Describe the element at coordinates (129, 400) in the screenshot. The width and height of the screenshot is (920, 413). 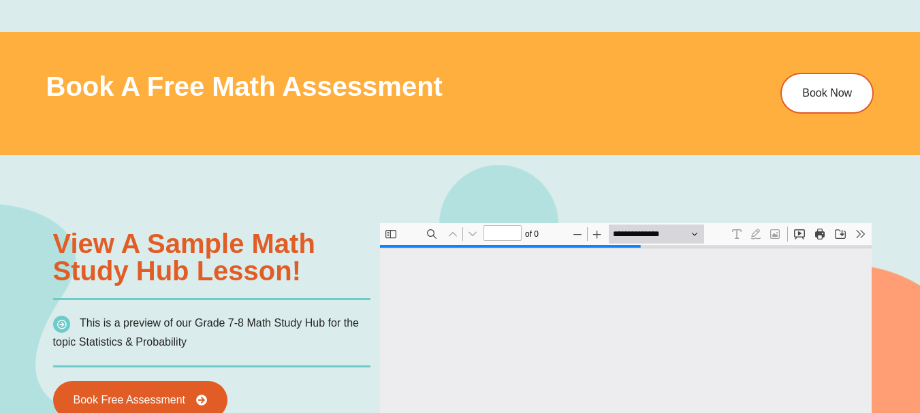
I see `span: Book Free Assessment` at that location.